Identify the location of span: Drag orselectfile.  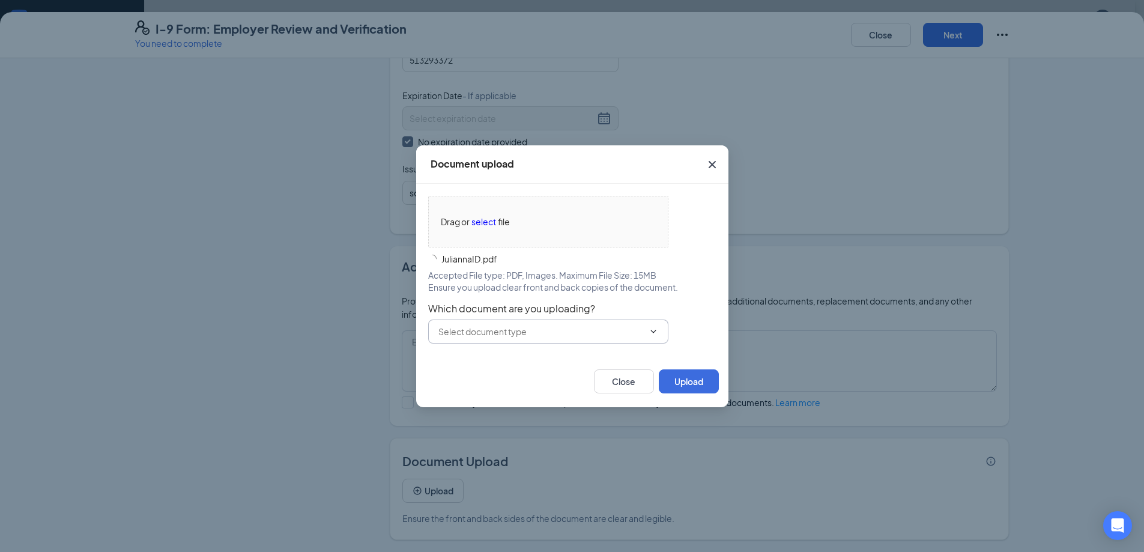
(548, 222).